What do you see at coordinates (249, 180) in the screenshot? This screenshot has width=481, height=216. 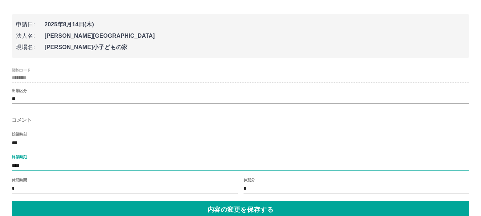 I see `label: 休憩分` at bounding box center [249, 180].